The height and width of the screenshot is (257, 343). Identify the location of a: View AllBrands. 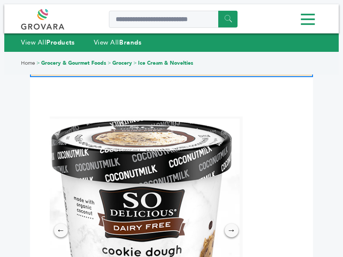
(118, 42).